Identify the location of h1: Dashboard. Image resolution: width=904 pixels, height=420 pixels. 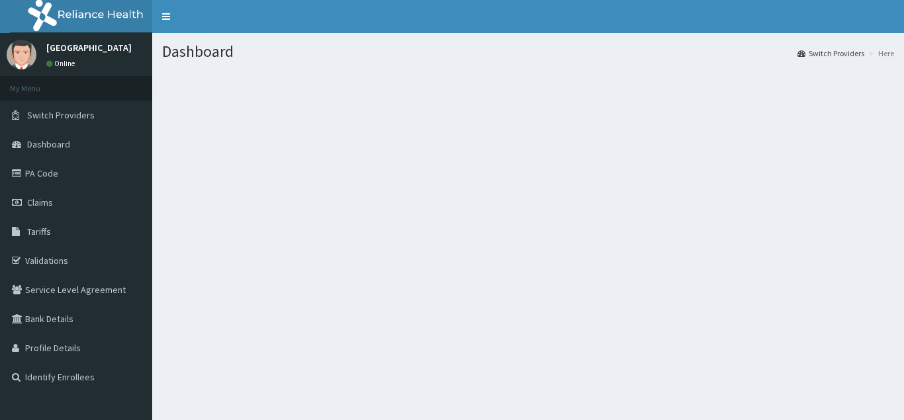
(528, 52).